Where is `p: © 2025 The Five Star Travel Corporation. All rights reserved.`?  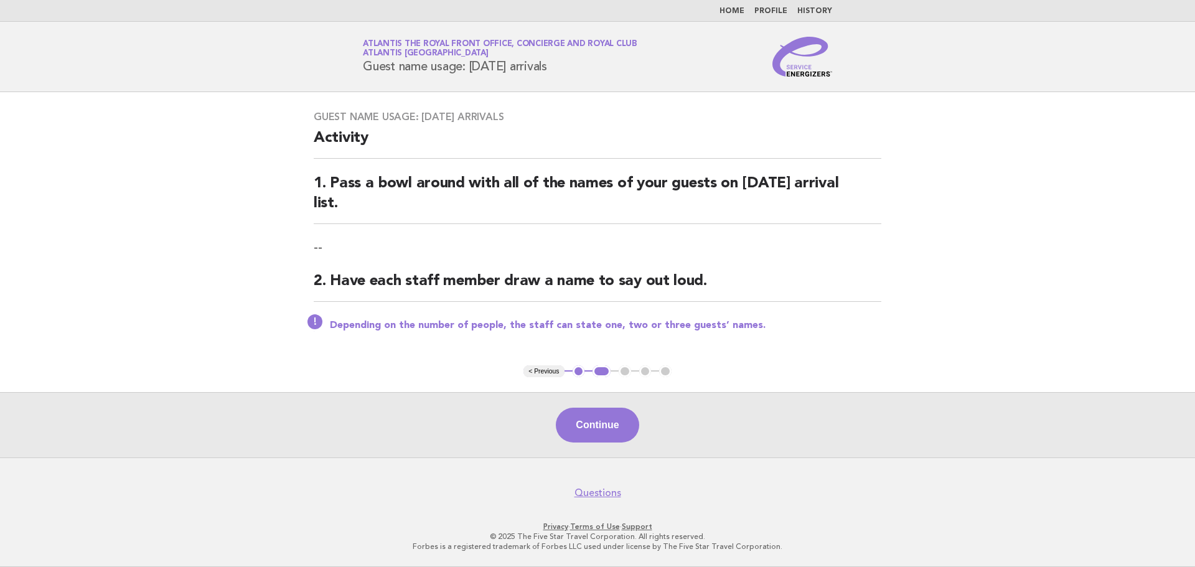 p: © 2025 The Five Star Travel Corporation. All rights reserved. is located at coordinates (598, 537).